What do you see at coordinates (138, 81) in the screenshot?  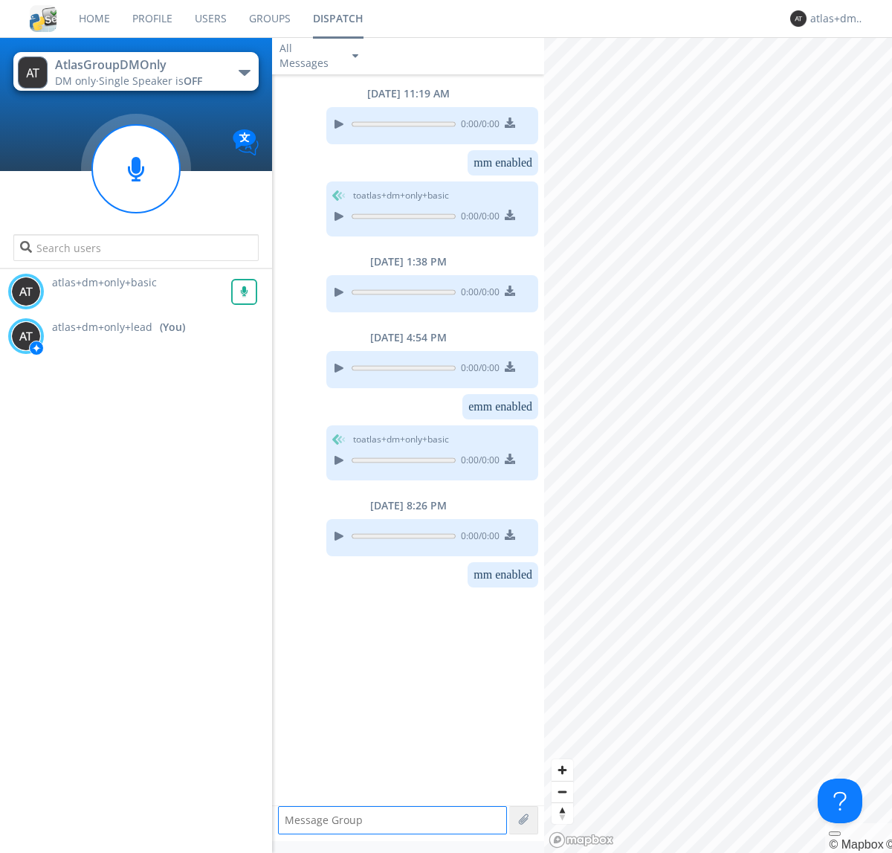 I see `div: DM only ·` at bounding box center [138, 81].